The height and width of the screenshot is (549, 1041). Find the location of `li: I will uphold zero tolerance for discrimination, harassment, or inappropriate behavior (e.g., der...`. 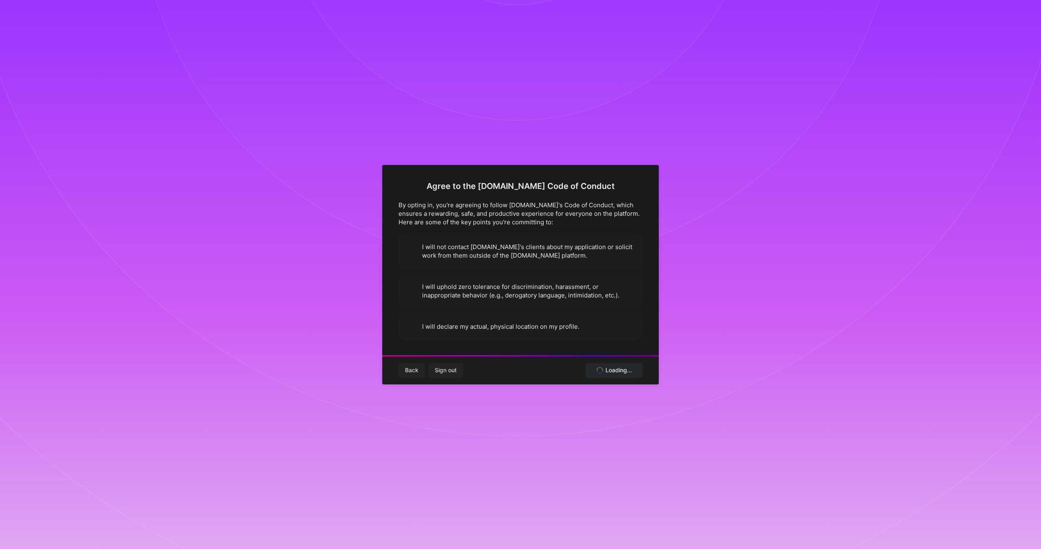

li: I will uphold zero tolerance for discrimination, harassment, or inappropriate behavior (e.g., der... is located at coordinates (520, 291).